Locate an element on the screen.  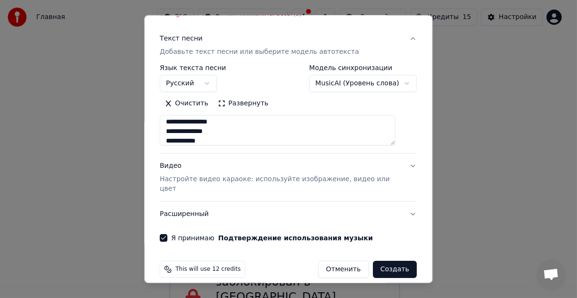
p: Добавьте текст песни или выберите модель автотекста is located at coordinates (260, 52).